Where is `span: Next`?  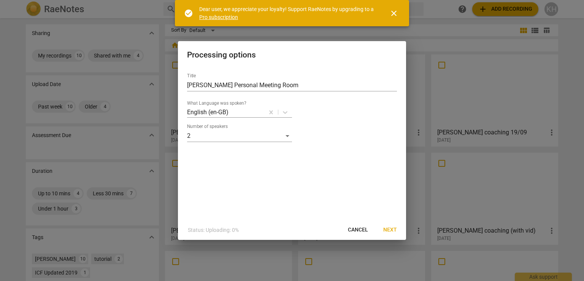 span: Next is located at coordinates (390, 230).